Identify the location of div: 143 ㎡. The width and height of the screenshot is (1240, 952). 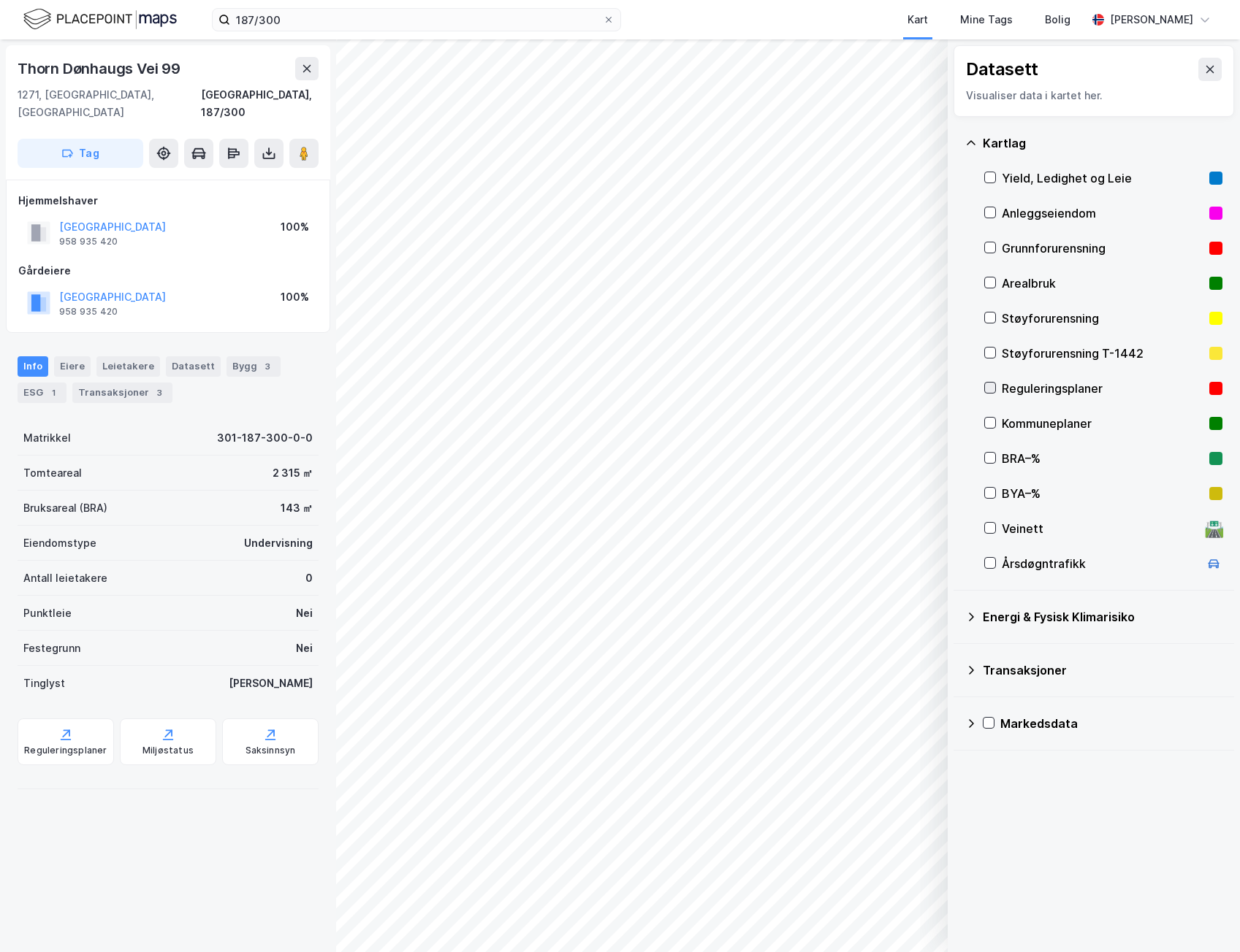
(296, 509).